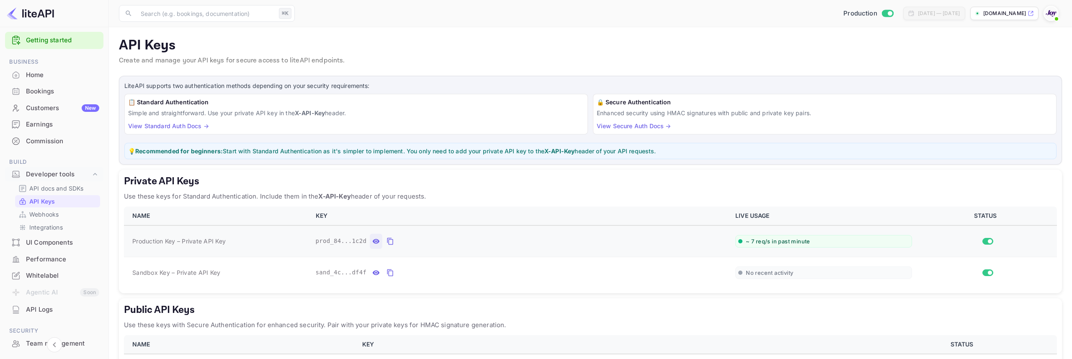 Image resolution: width=1072 pixels, height=359 pixels. I want to click on div: Getting started, so click(54, 40).